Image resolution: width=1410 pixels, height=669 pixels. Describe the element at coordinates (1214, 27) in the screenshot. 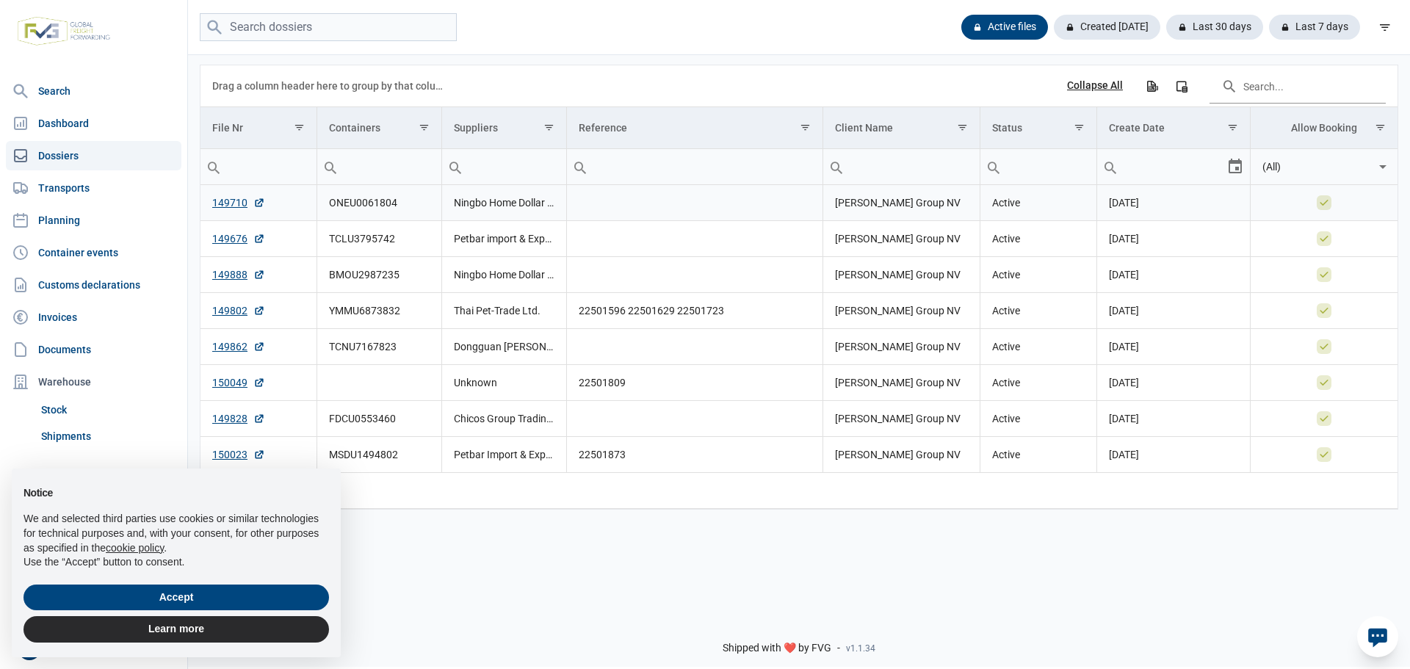

I see `div: Last 30 days` at that location.